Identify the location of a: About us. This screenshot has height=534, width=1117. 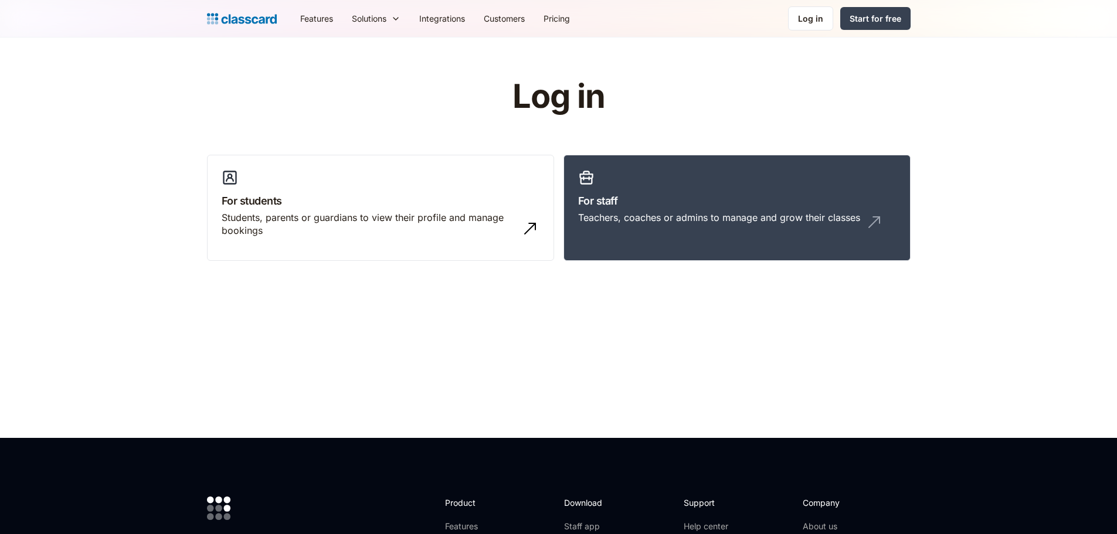
(842, 527).